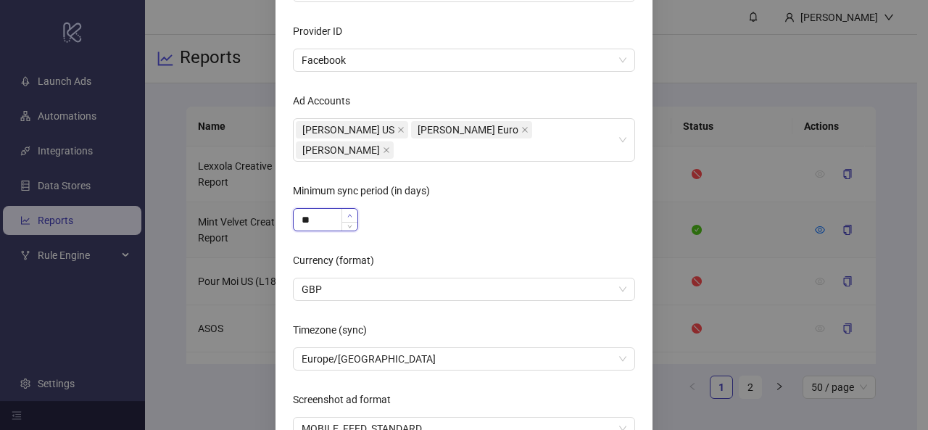  Describe the element at coordinates (325, 220) in the screenshot. I see `input: Minimum sync period (in days)` at that location.